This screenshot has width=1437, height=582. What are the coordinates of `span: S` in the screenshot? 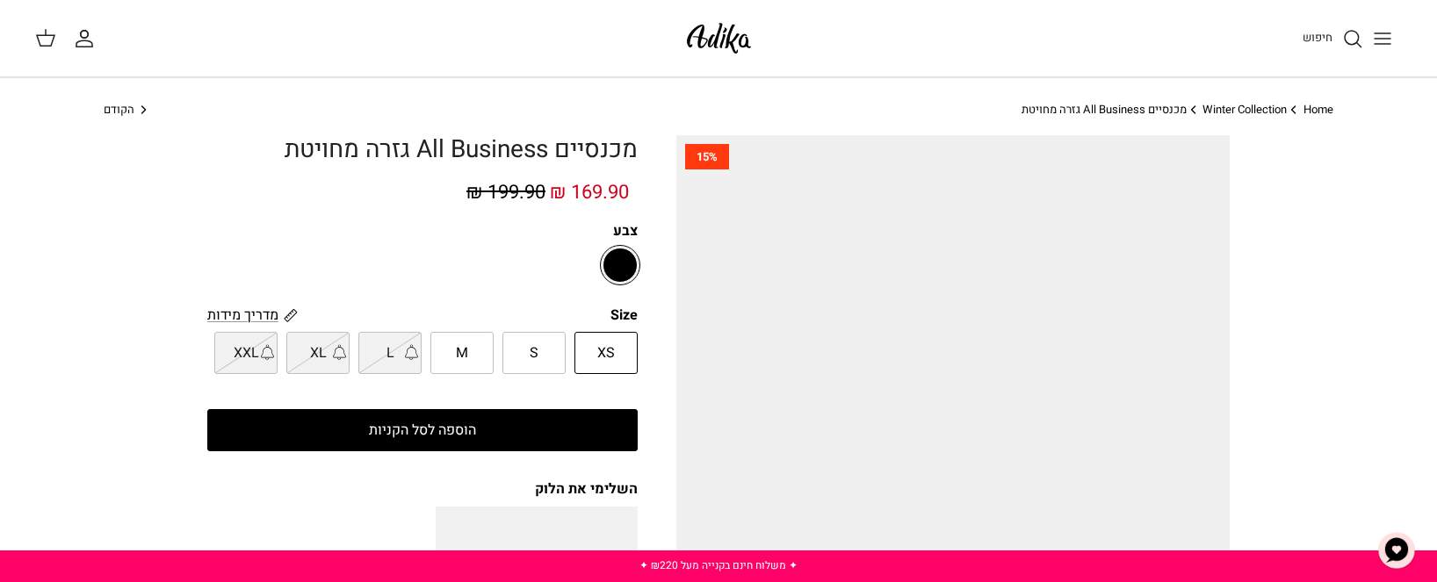 It's located at (534, 354).